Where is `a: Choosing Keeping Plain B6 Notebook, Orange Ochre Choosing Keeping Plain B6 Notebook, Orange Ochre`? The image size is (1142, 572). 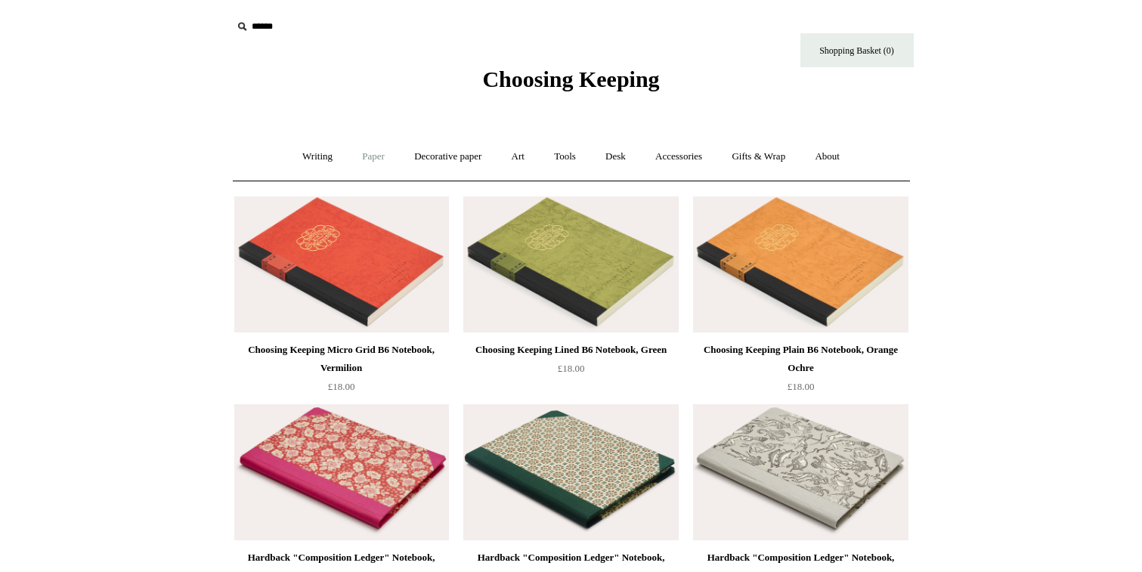
a: Choosing Keeping Plain B6 Notebook, Orange Ochre Choosing Keeping Plain B6 Notebook, Orange Ochre is located at coordinates (801, 265).